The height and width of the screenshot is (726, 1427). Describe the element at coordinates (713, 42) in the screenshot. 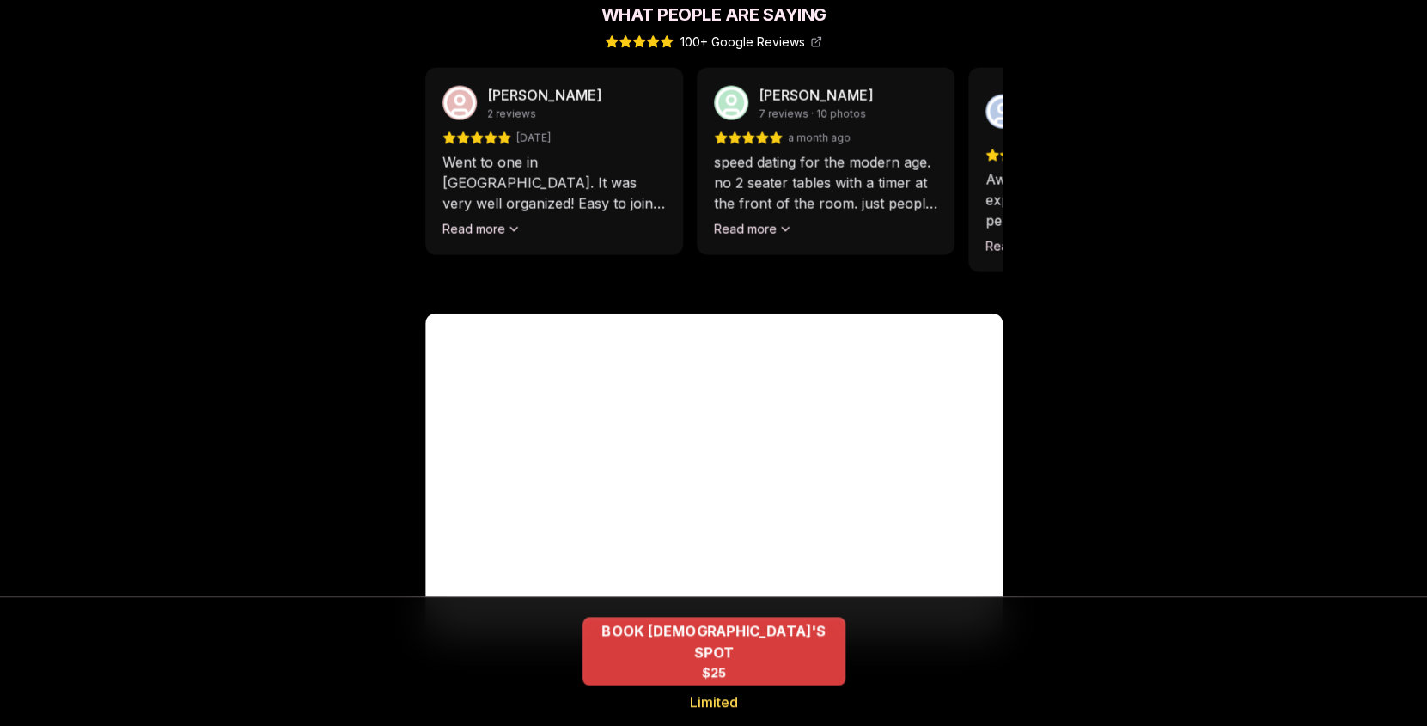

I see `a: 100+ Google Reviews` at that location.